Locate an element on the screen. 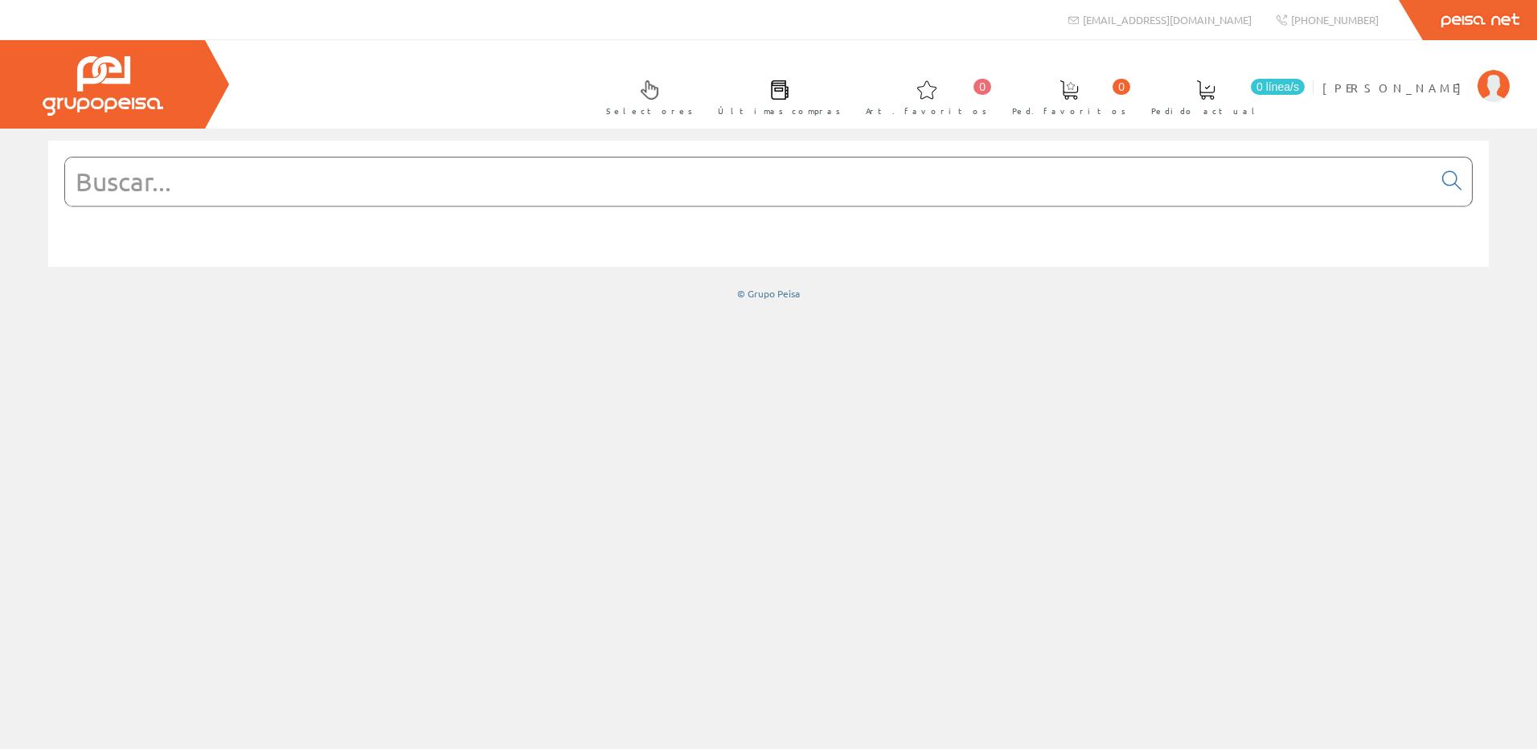 This screenshot has height=749, width=1537. a: Selectores is located at coordinates (645, 96).